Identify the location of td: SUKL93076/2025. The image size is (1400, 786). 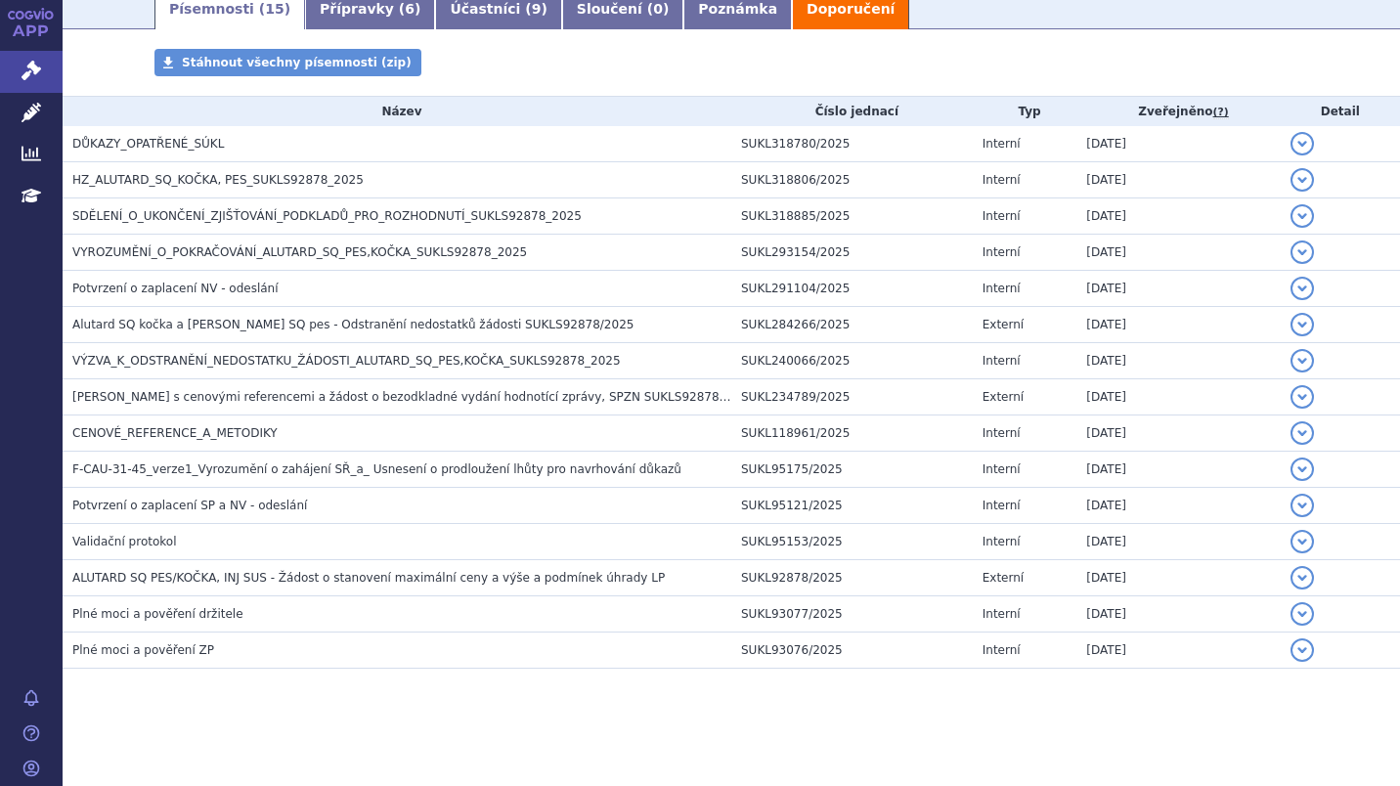
(852, 650).